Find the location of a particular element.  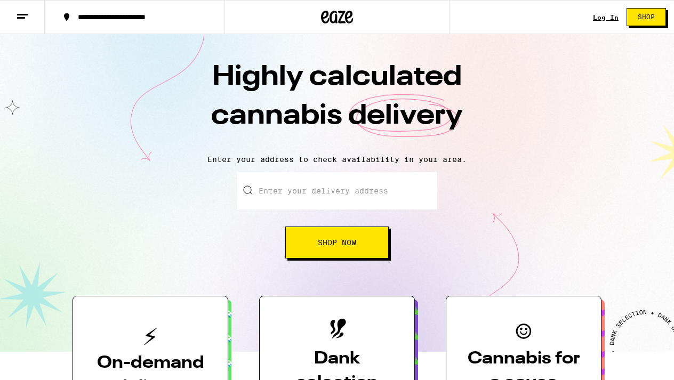

input: Enter your delivery address is located at coordinates (337, 191).